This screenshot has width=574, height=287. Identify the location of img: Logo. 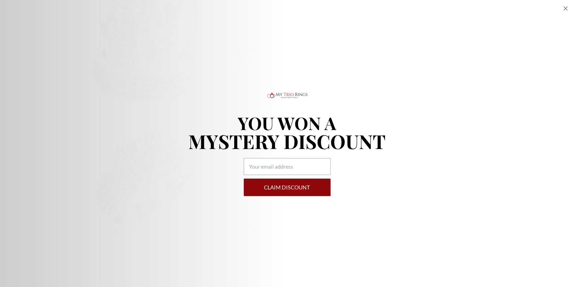
(287, 95).